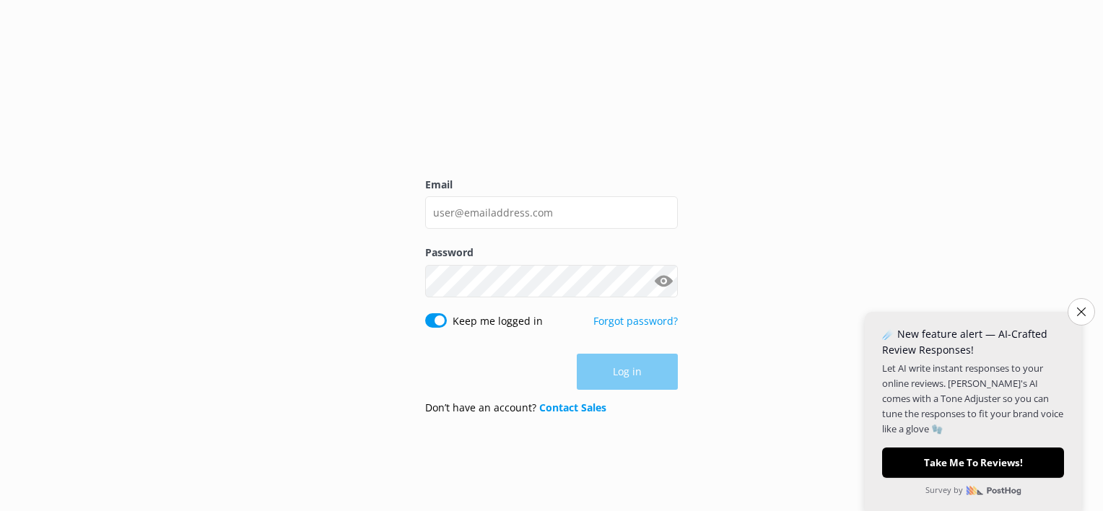 Image resolution: width=1103 pixels, height=511 pixels. What do you see at coordinates (552, 185) in the screenshot?
I see `label: Email` at bounding box center [552, 185].